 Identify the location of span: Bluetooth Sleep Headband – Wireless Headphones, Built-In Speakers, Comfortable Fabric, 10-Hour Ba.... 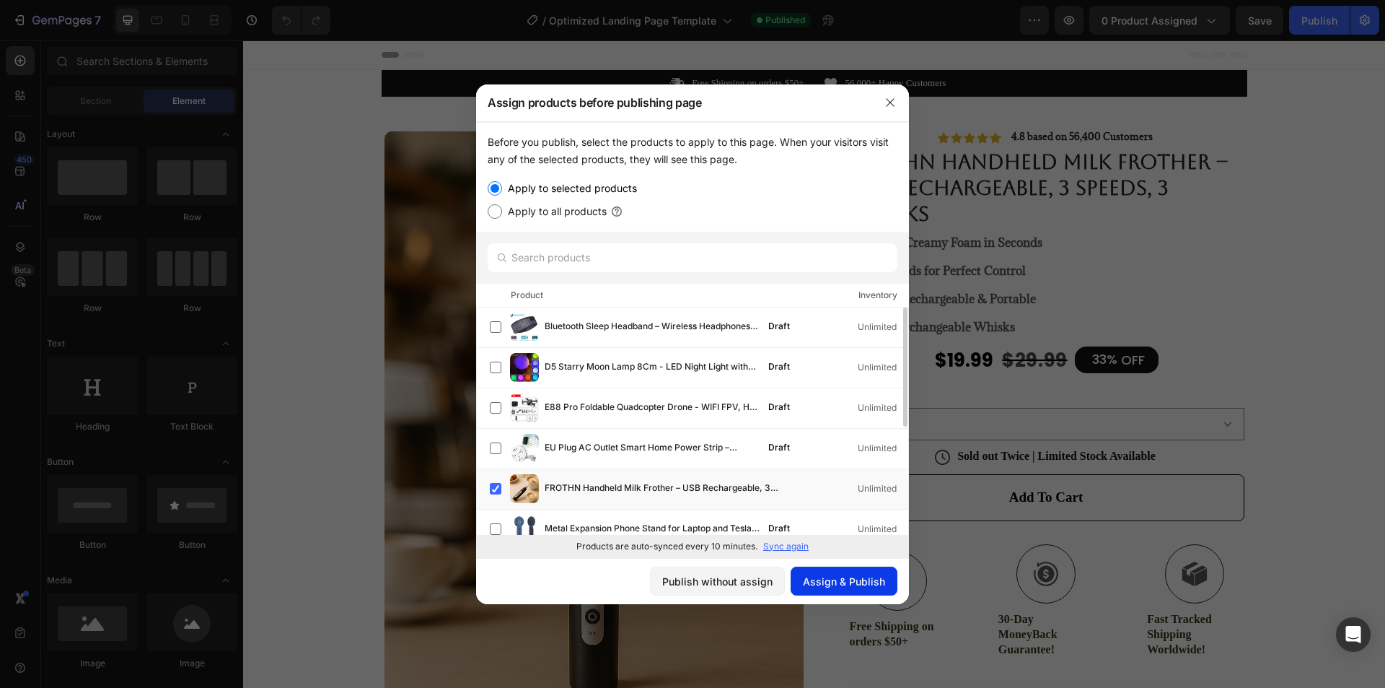
(652, 327).